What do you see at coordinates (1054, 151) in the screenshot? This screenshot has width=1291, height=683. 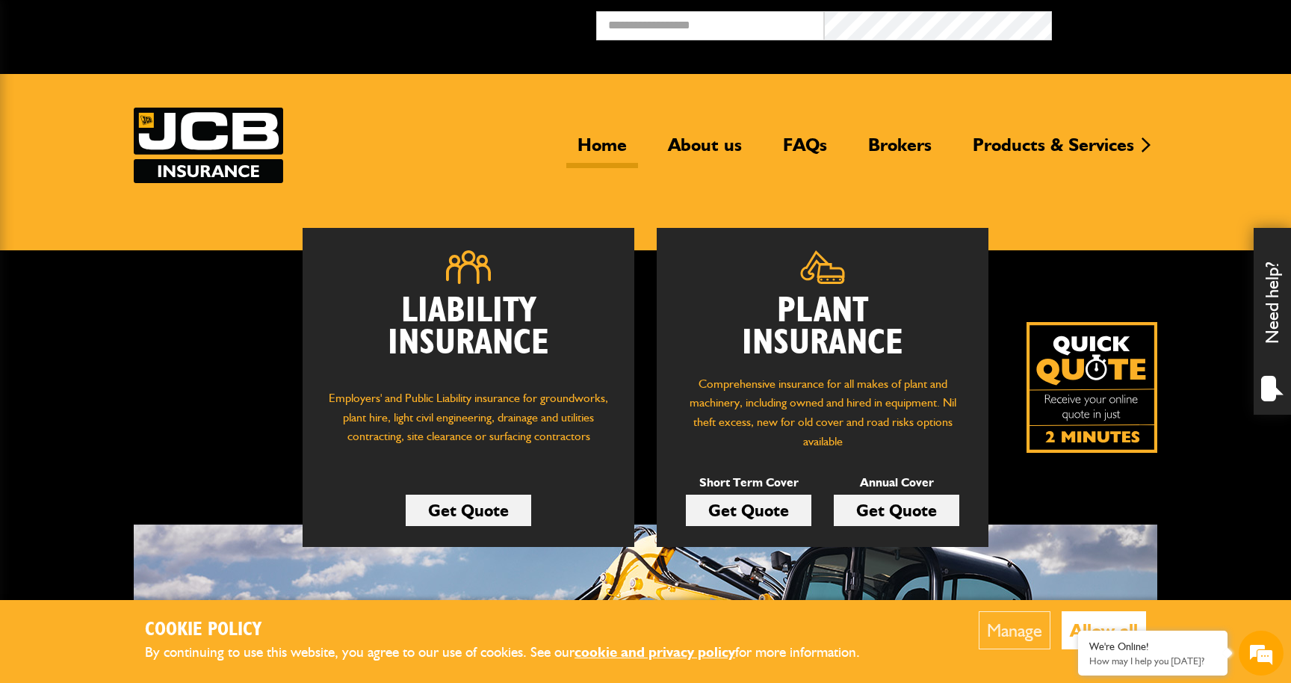 I see `a: Products & Services` at bounding box center [1054, 151].